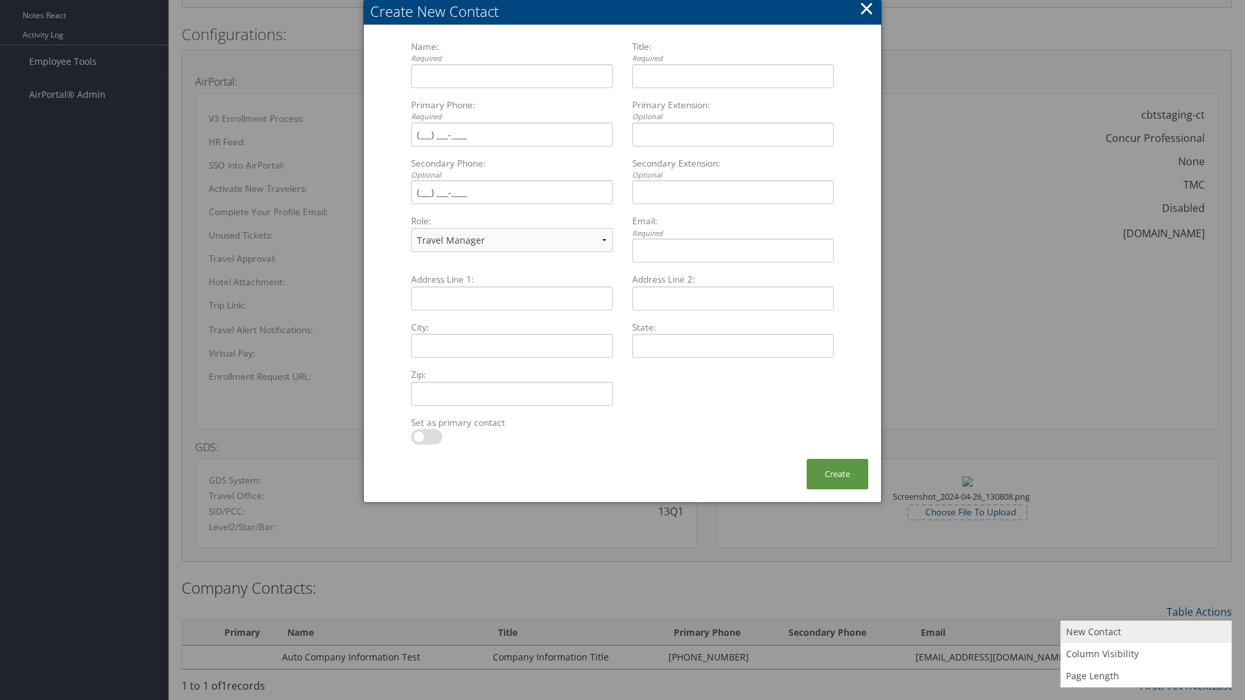 The image size is (1245, 700). What do you see at coordinates (512, 76) in the screenshot?
I see `input: Name:Required` at bounding box center [512, 76].